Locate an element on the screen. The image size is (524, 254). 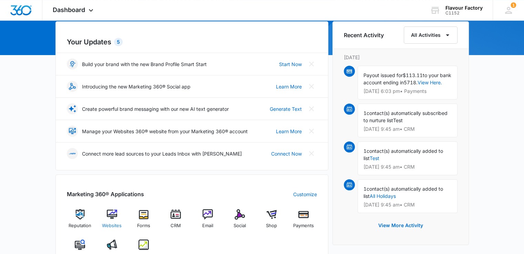
h2: Marketing 360® Applications is located at coordinates (105, 194).